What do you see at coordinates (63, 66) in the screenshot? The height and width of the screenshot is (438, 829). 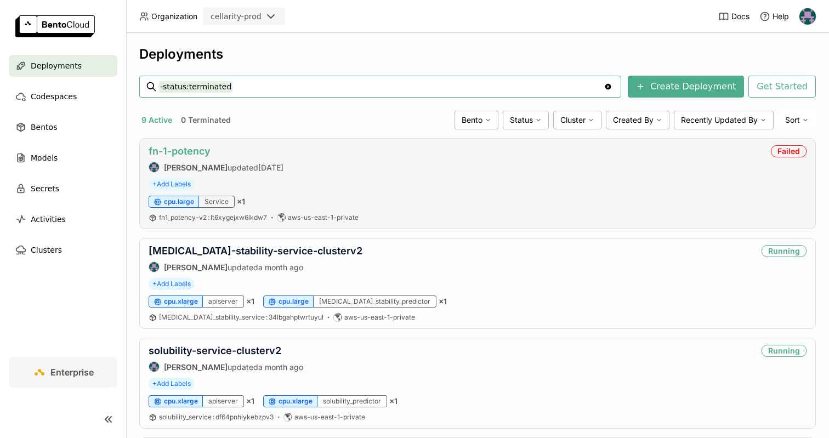 I see `a: Deployments` at bounding box center [63, 66].